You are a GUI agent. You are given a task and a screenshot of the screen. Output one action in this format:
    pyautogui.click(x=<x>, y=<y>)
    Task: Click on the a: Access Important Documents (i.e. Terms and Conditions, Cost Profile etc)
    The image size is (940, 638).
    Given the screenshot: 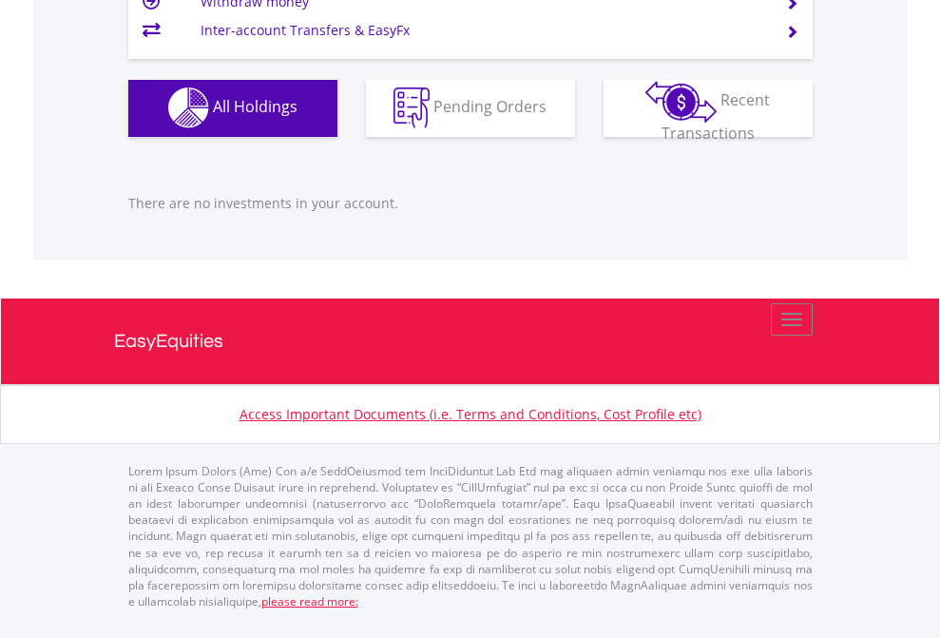 What is the action you would take?
    pyautogui.click(x=471, y=414)
    